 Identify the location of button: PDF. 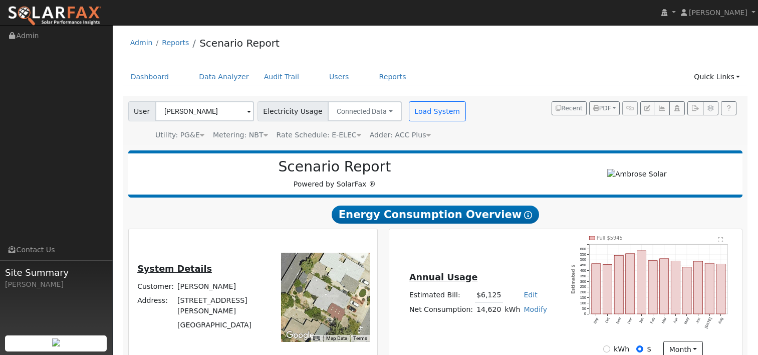
(604, 108).